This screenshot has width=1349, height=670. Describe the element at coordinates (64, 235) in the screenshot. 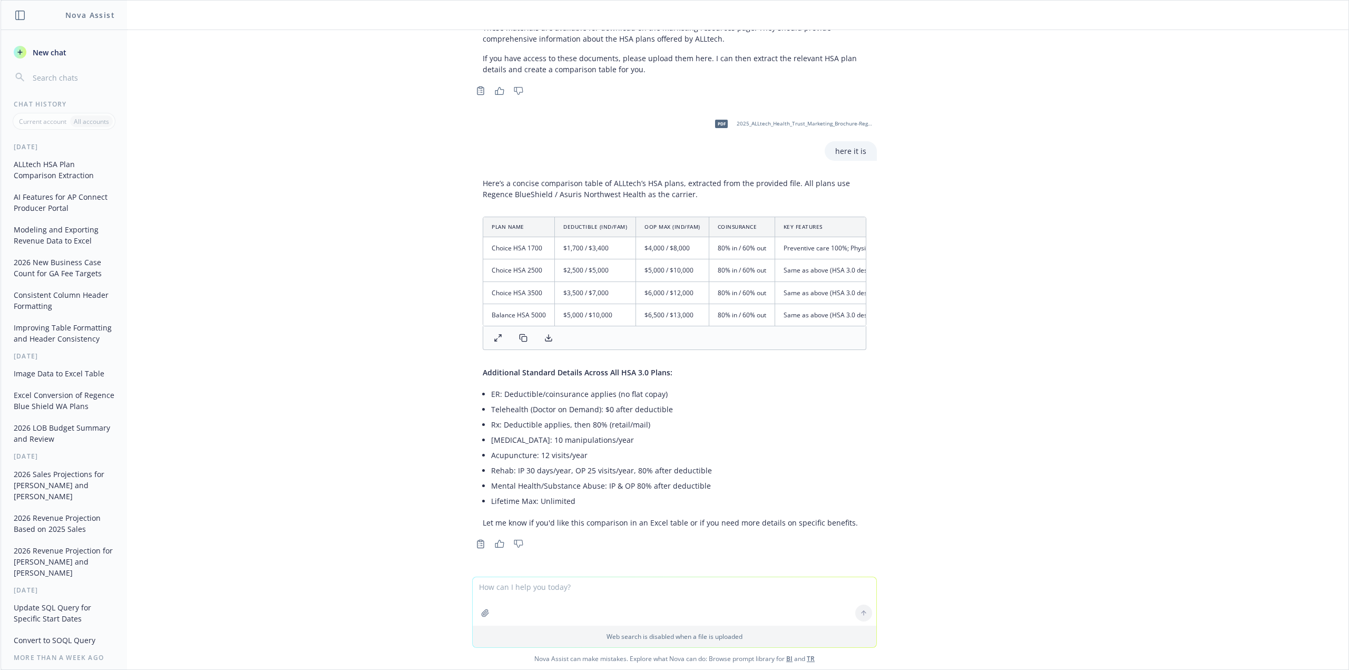

I see `button: Modeling and Exporting Revenue Data to Excel` at that location.